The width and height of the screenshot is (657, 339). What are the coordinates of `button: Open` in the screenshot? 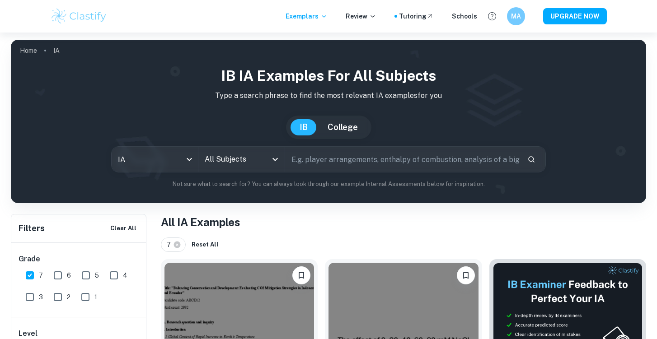 It's located at (275, 160).